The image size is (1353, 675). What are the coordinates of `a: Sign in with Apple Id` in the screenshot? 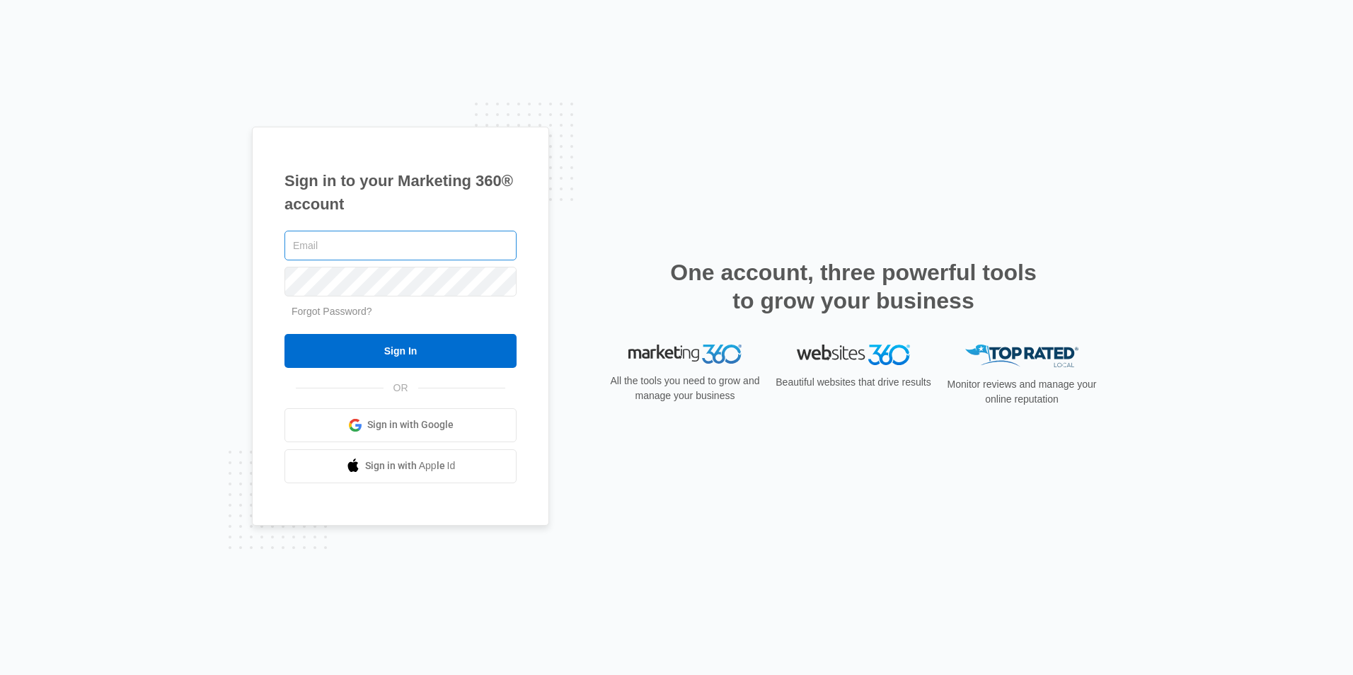 It's located at (400, 466).